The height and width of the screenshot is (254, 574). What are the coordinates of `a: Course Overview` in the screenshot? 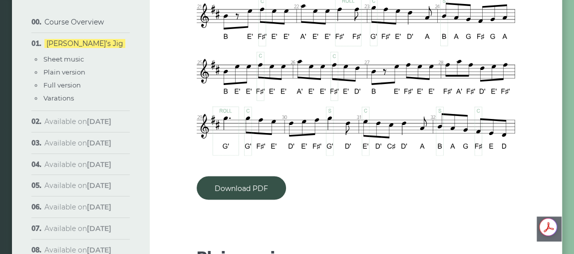 It's located at (74, 22).